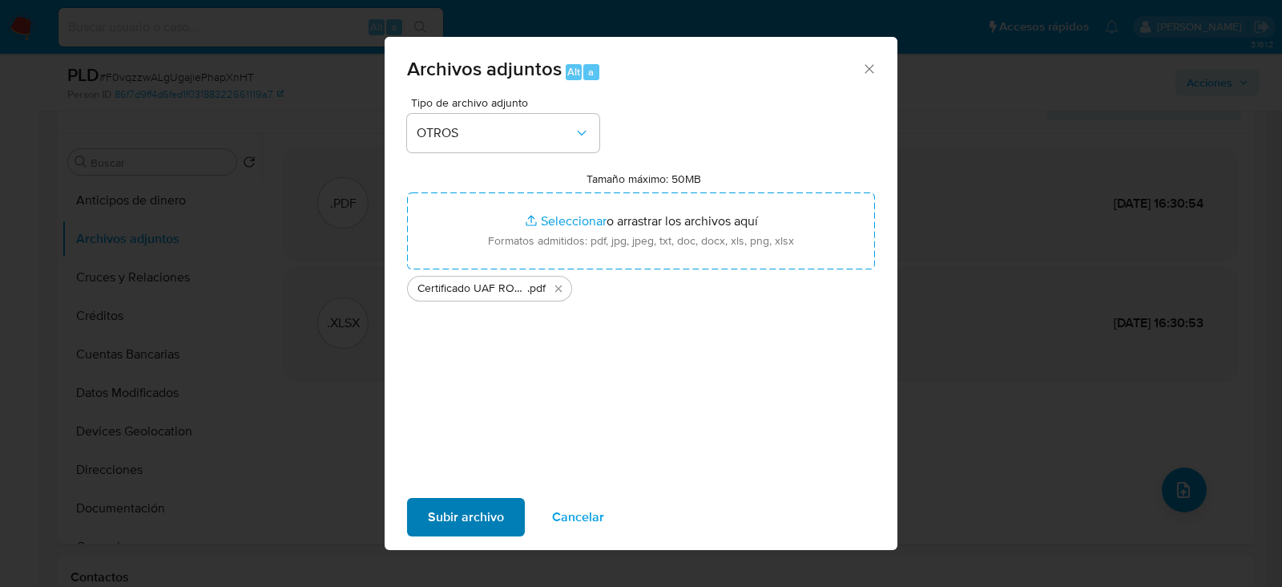 This screenshot has height=587, width=1282. I want to click on button: OTROS, so click(503, 133).